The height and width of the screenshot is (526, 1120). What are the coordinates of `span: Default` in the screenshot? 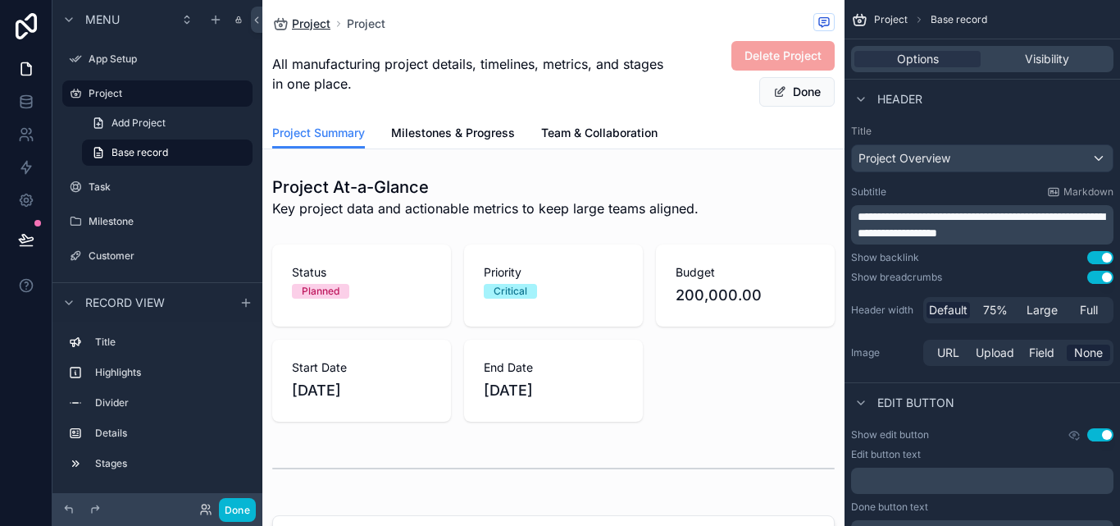 It's located at (948, 310).